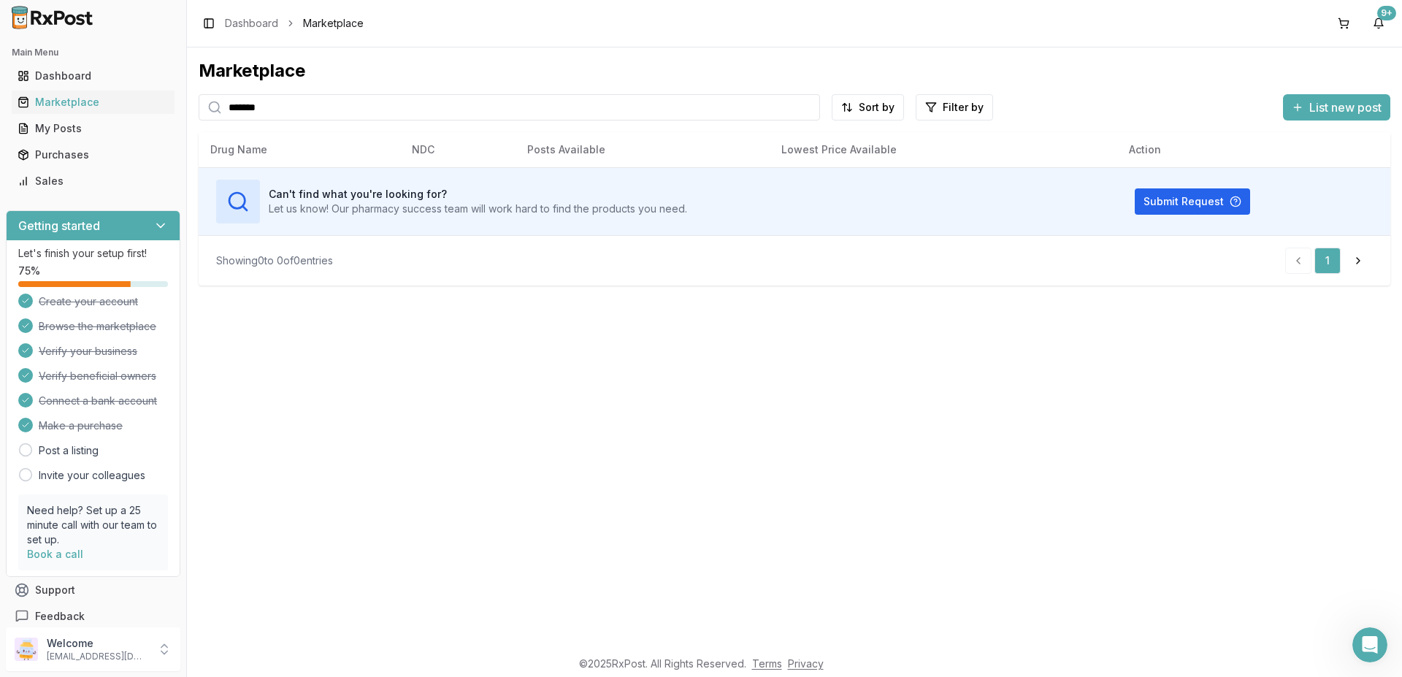 This screenshot has height=677, width=1402. Describe the element at coordinates (93, 181) in the screenshot. I see `div: Sales` at that location.